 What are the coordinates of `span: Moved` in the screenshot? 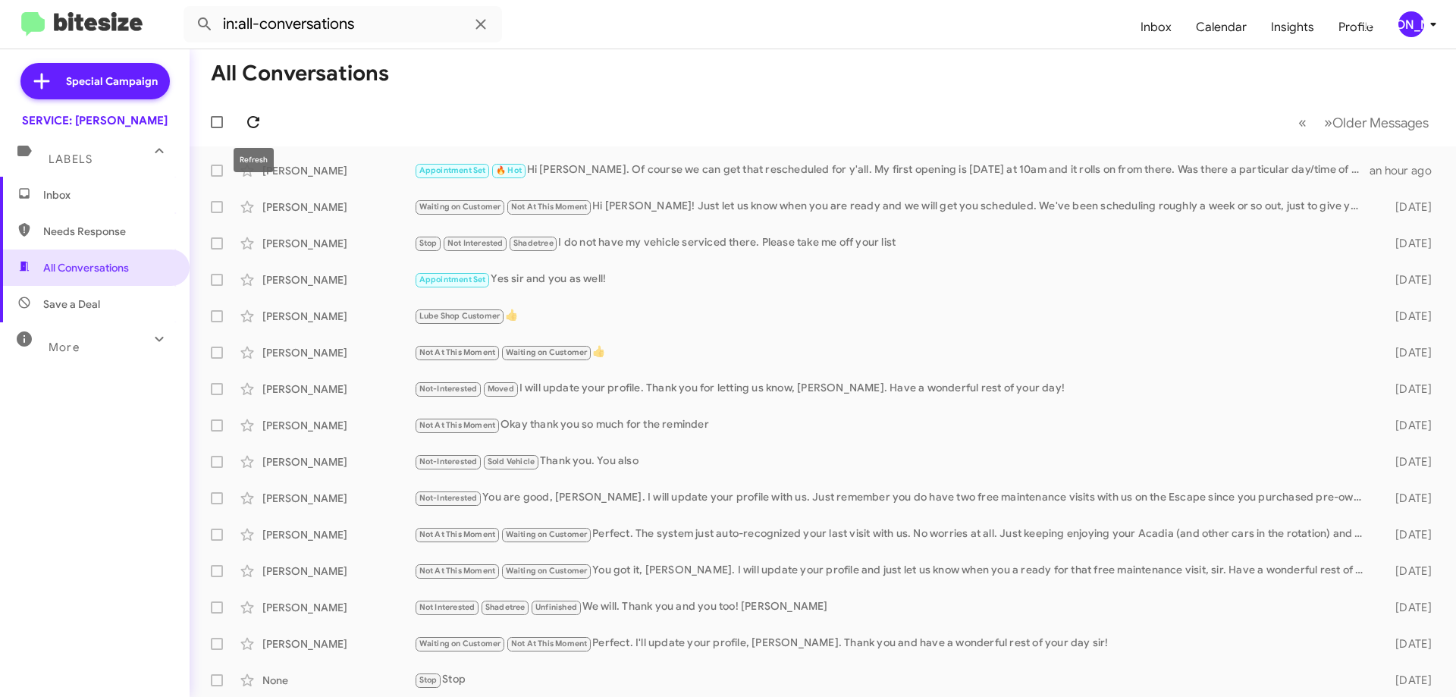 It's located at (500, 388).